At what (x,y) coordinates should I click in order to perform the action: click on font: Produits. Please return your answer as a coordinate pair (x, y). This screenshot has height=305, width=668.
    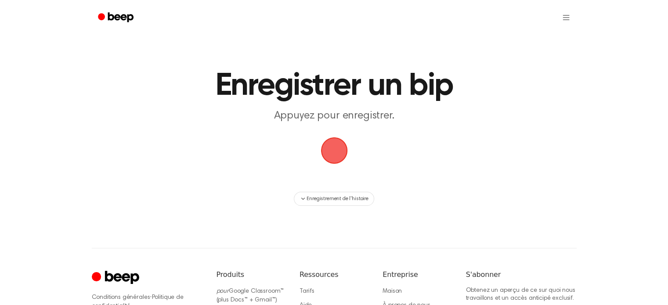
    Looking at the image, I should click on (230, 275).